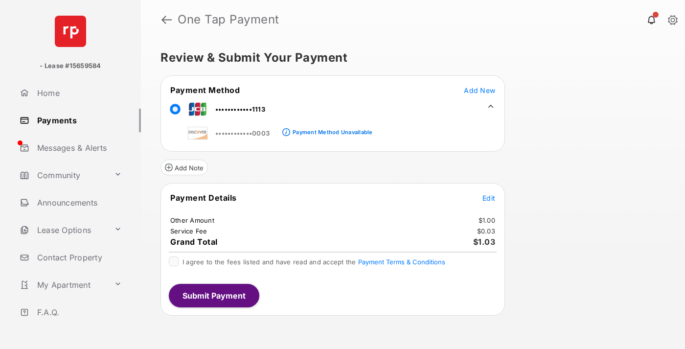  Describe the element at coordinates (78, 257) in the screenshot. I see `a: Contact Property` at that location.